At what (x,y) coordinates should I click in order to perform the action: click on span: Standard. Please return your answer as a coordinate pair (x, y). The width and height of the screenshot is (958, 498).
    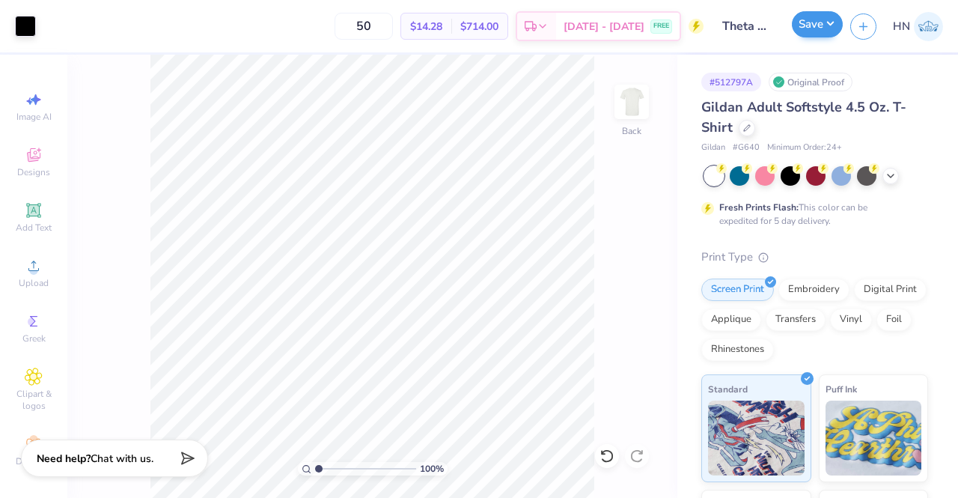
    Looking at the image, I should click on (728, 388).